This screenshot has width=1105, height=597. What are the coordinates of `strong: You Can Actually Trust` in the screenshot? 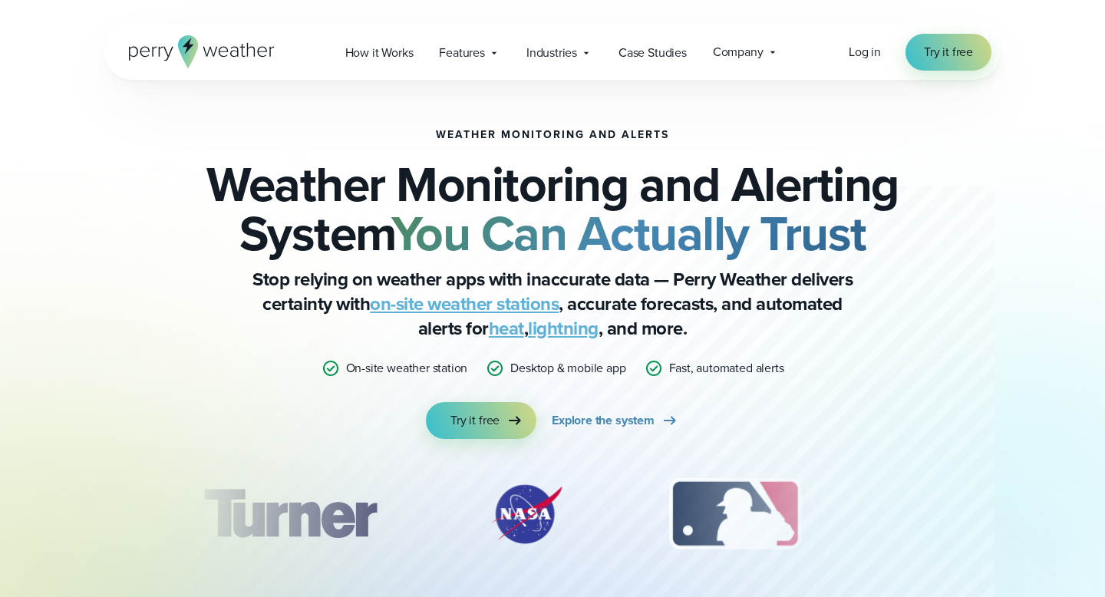 It's located at (629, 233).